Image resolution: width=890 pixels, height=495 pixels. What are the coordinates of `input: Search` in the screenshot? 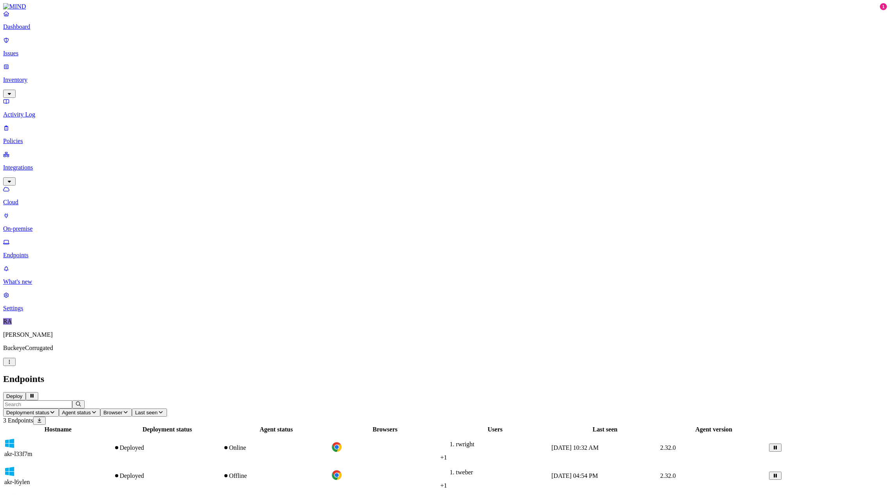 It's located at (37, 405).